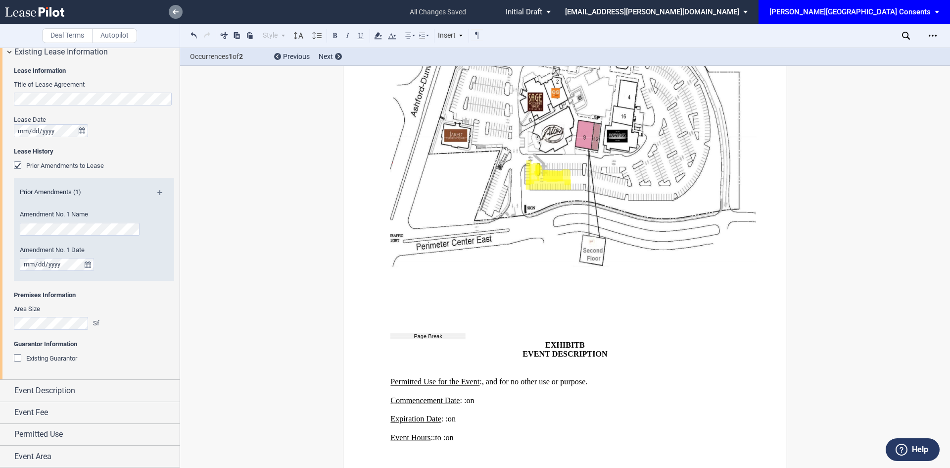 This screenshot has width=950, height=468. I want to click on span: Amendment No. 1 Name, so click(54, 214).